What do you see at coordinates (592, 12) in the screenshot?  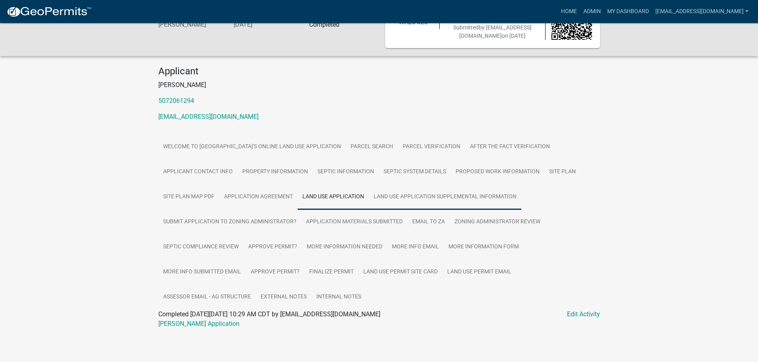 I see `a: Admin` at bounding box center [592, 12].